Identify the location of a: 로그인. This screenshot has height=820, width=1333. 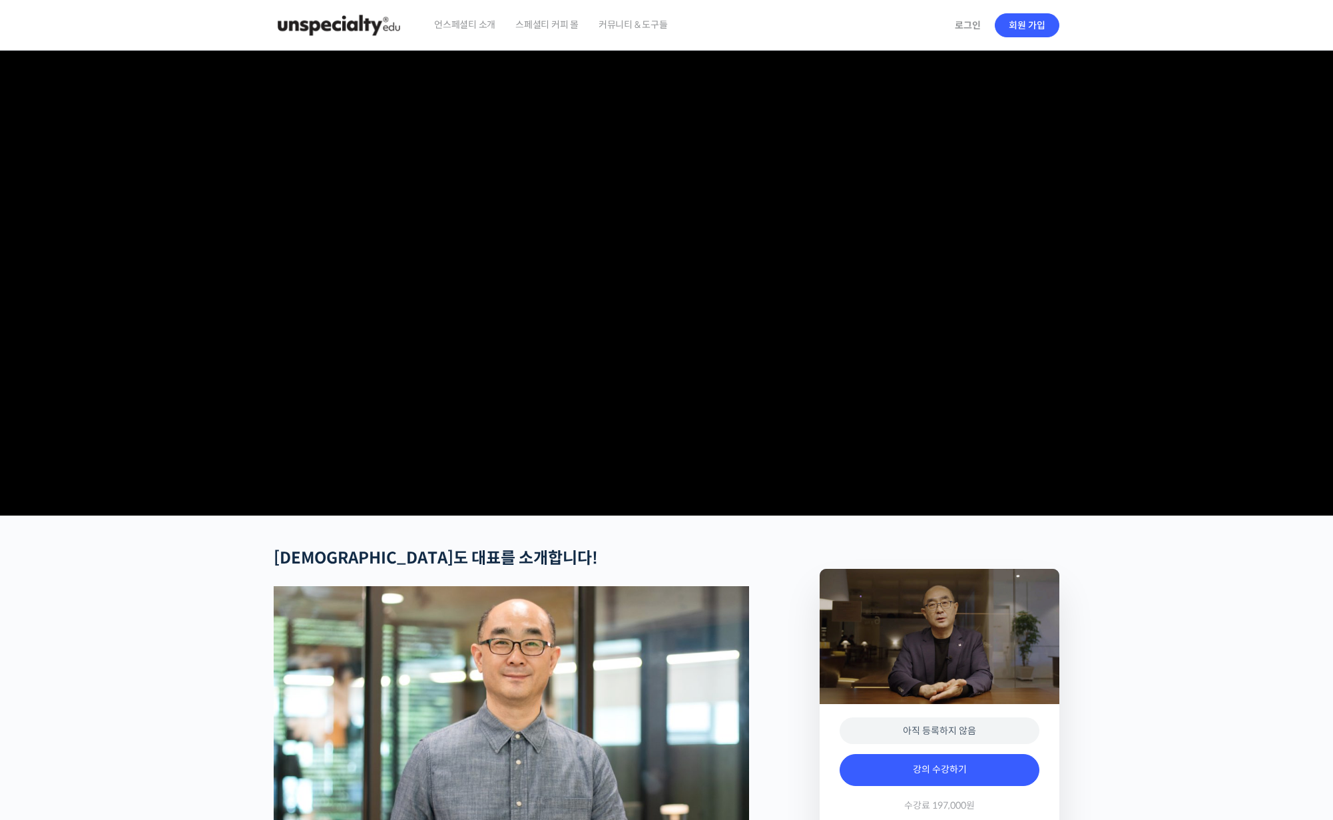
(967, 25).